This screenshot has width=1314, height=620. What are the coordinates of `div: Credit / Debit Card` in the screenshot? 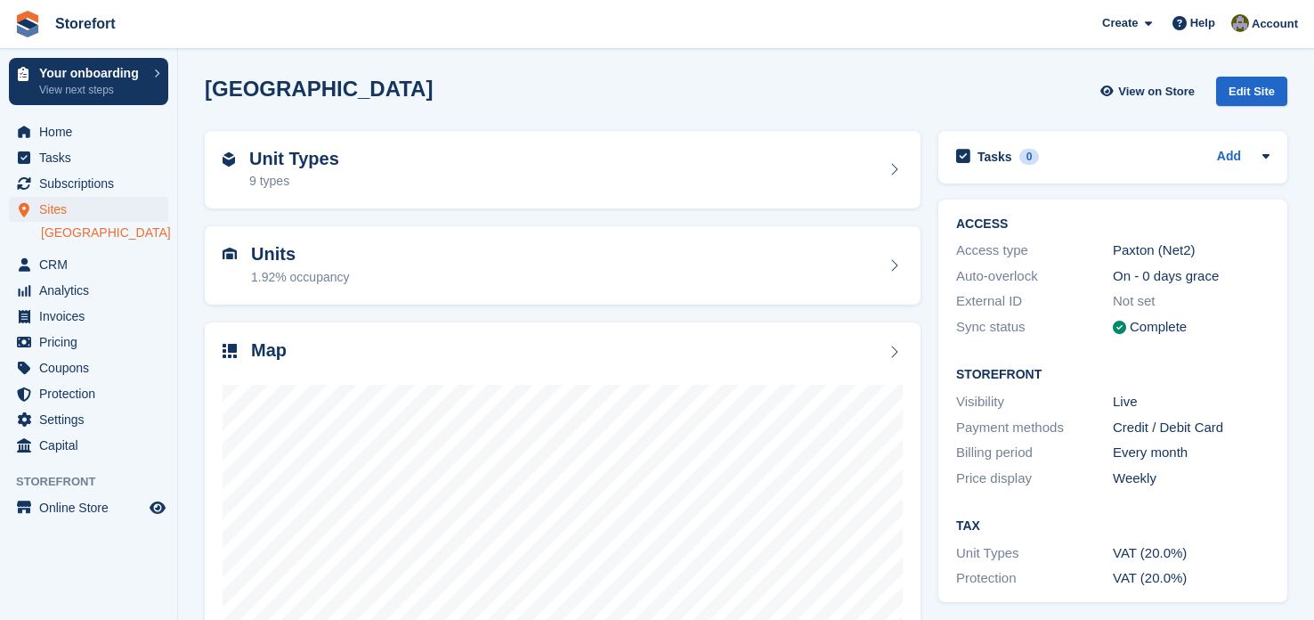 It's located at (1191, 427).